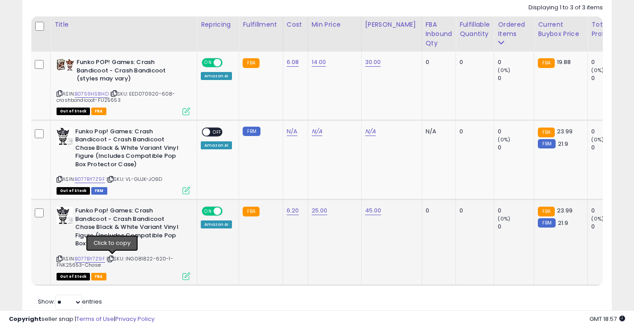 The width and height of the screenshot is (634, 328). Describe the element at coordinates (134, 179) in the screenshot. I see `span: | SKU: VL-GUJK-JO9D` at that location.